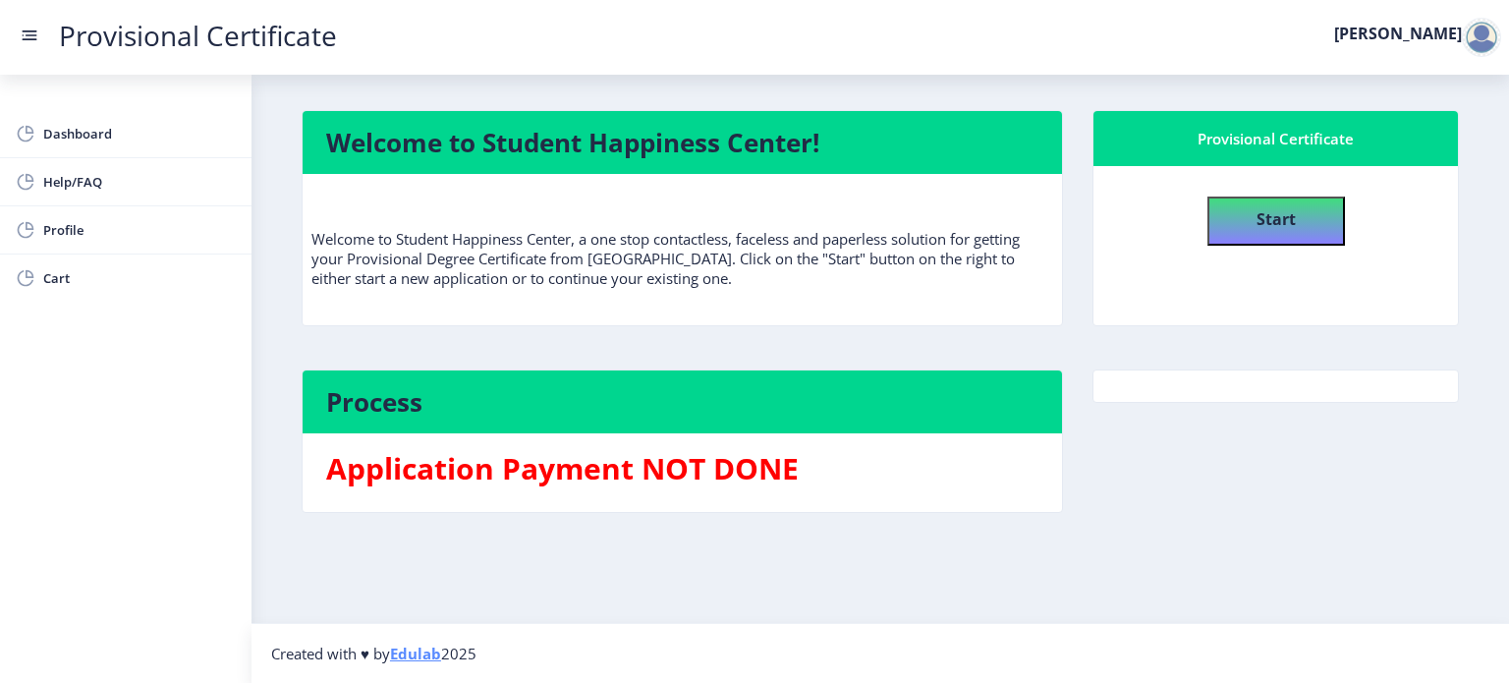  I want to click on h4: Process, so click(682, 402).